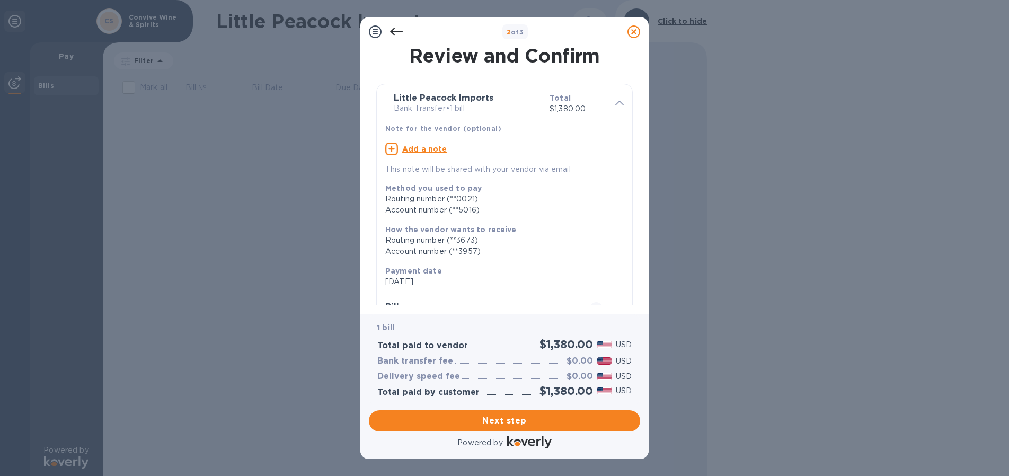 This screenshot has width=1009, height=476. What do you see at coordinates (505, 134) in the screenshot?
I see `div: Little Peacock ImportsBank Transfer•1 billTotal$1,380.00Note for the vendor (optional)Add a noteT...` at bounding box center [505, 134].